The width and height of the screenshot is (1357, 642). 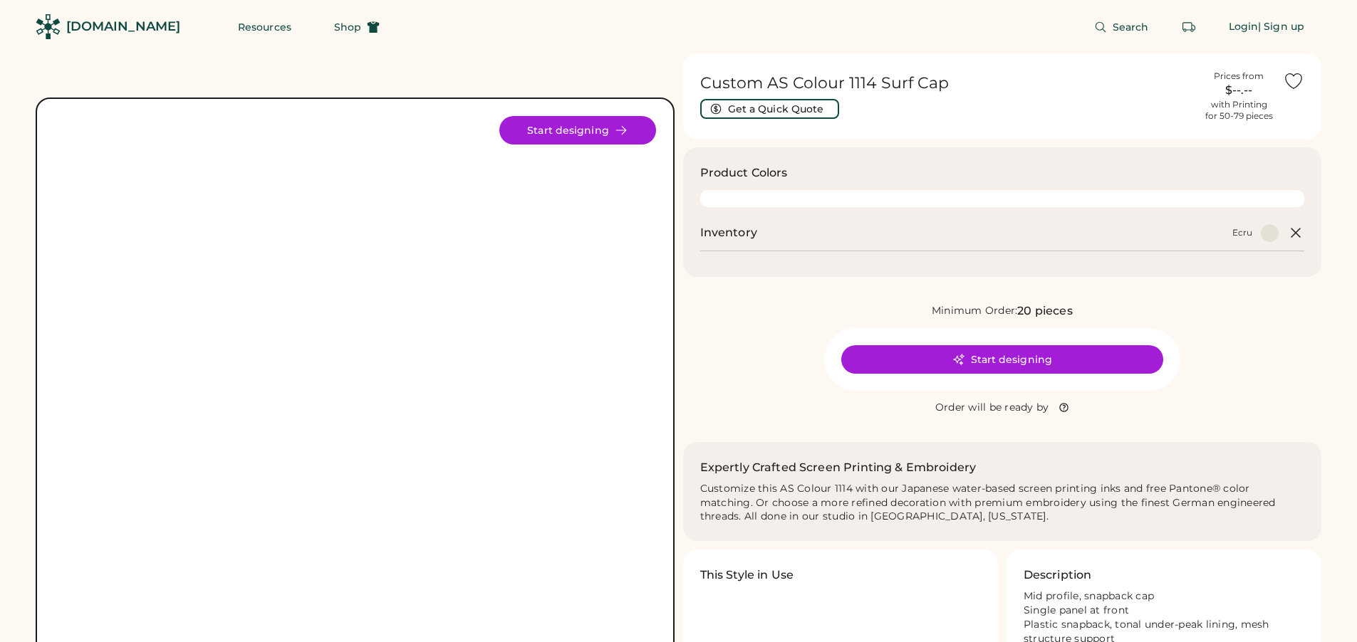 What do you see at coordinates (348, 27) in the screenshot?
I see `span: Shop` at bounding box center [348, 27].